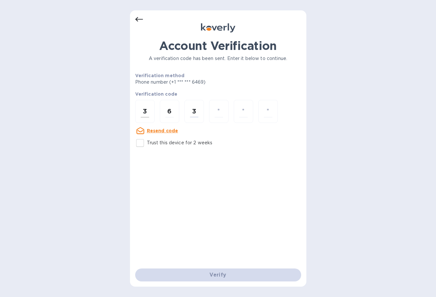 The width and height of the screenshot is (436, 297). I want to click on u: Resend code, so click(162, 131).